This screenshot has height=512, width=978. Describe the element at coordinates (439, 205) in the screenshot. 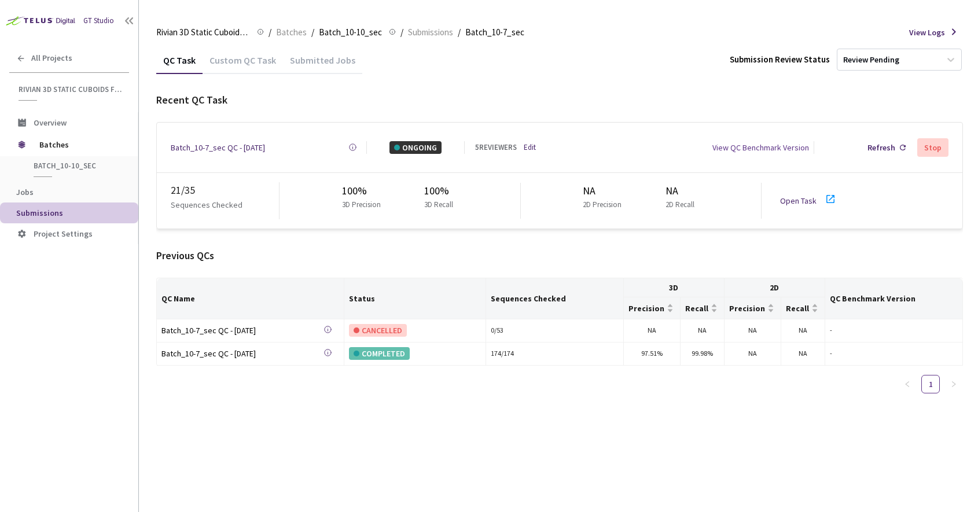

I see `p: 3D Recall` at that location.